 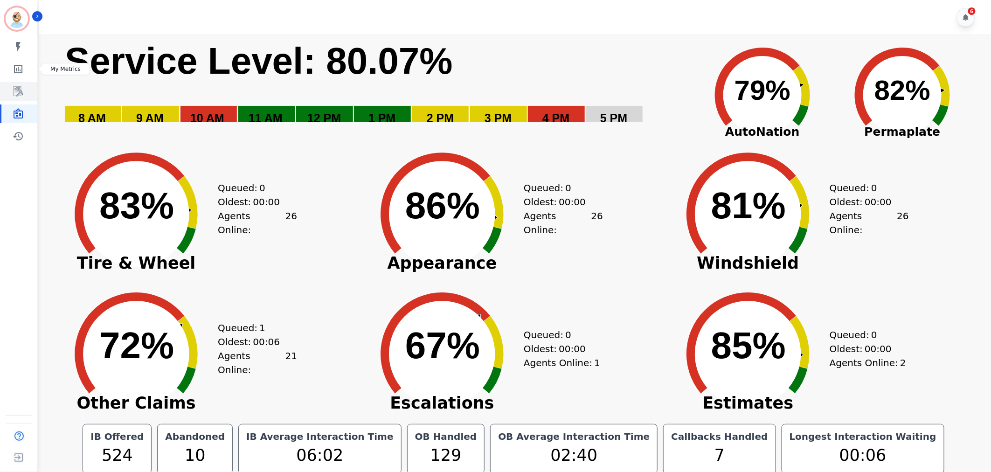 I want to click on div: 129, so click(x=446, y=455).